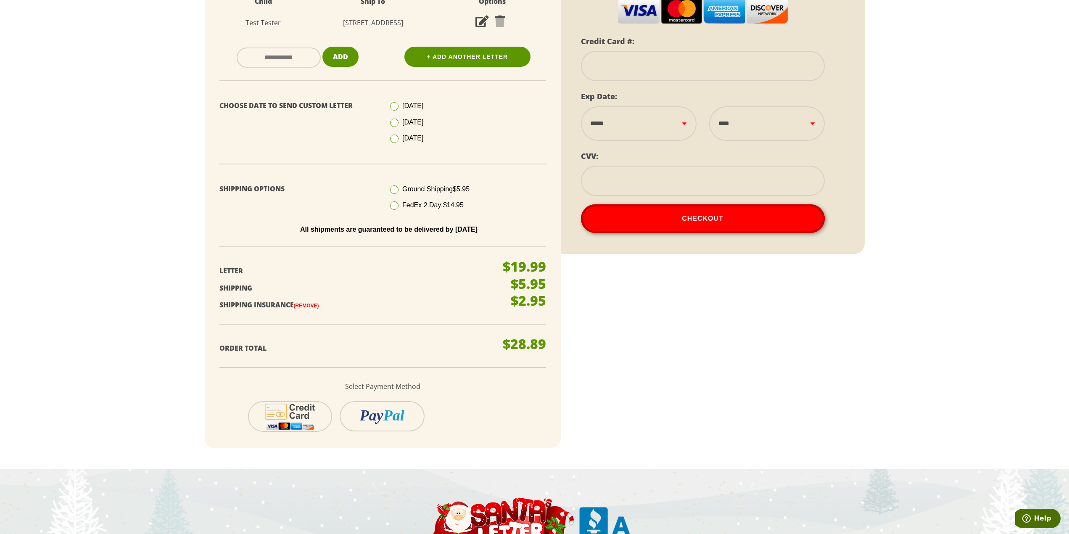 This screenshot has width=1069, height=534. What do you see at coordinates (529, 301) in the screenshot?
I see `p: $2.95` at bounding box center [529, 301].